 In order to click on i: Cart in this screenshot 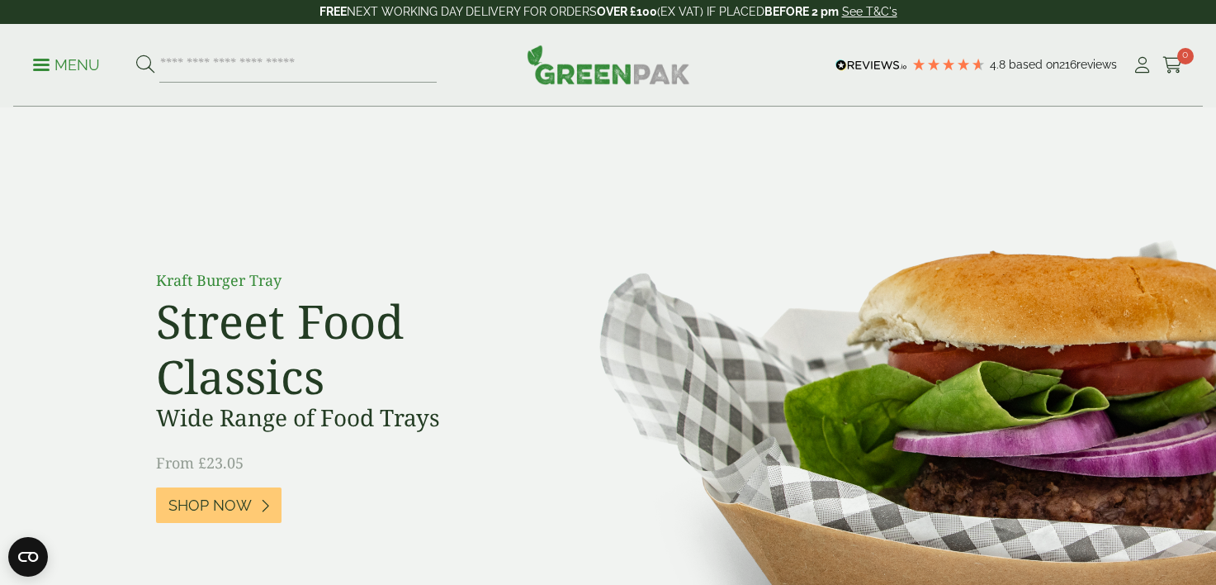, I will do `click(1173, 65)`.